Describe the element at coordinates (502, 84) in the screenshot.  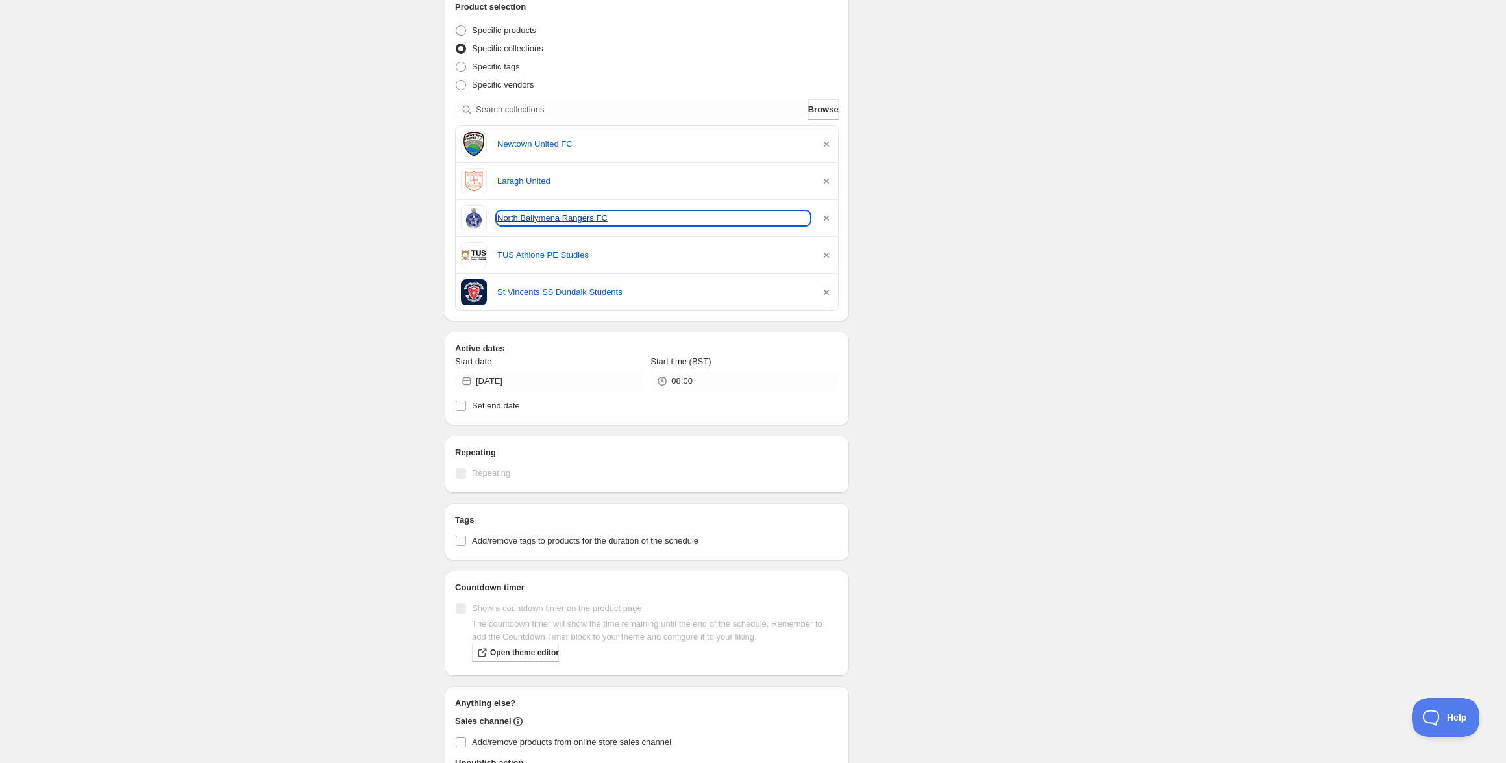
I see `span: Specific vendors` at that location.